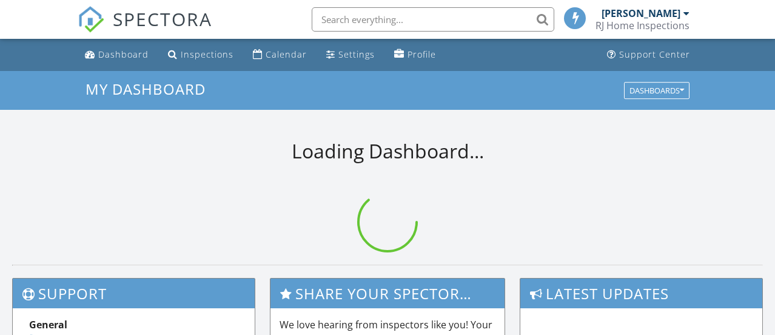  What do you see at coordinates (654, 54) in the screenshot?
I see `div: Support Center` at bounding box center [654, 54].